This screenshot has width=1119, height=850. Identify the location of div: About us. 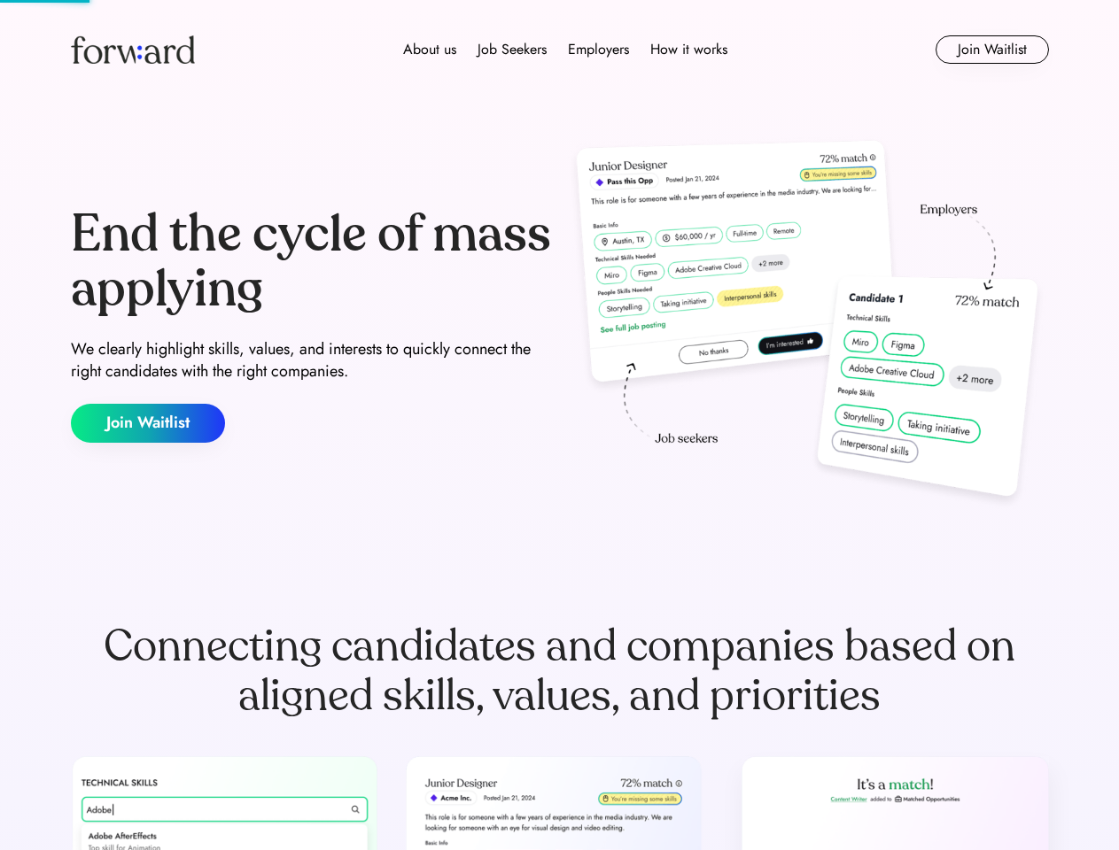
(430, 50).